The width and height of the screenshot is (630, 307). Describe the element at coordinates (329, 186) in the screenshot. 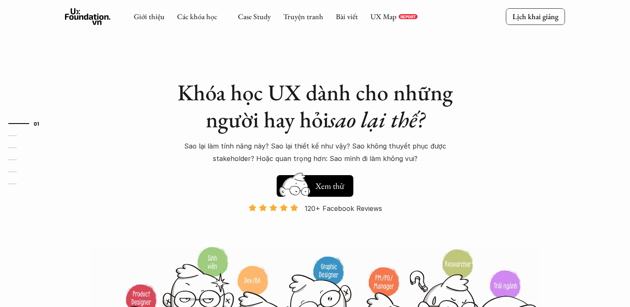

I see `h5: Xem thử` at that location.